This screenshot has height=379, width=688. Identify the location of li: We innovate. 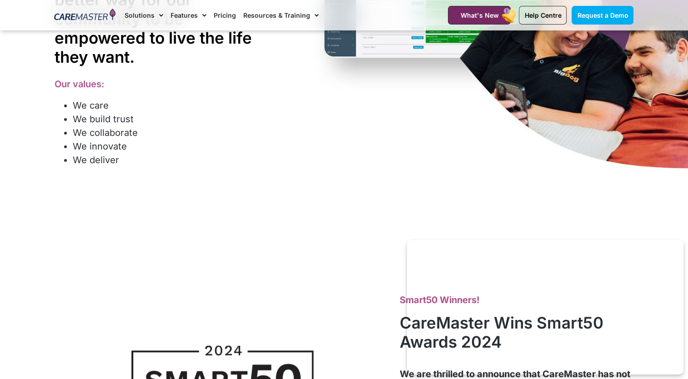
(168, 147).